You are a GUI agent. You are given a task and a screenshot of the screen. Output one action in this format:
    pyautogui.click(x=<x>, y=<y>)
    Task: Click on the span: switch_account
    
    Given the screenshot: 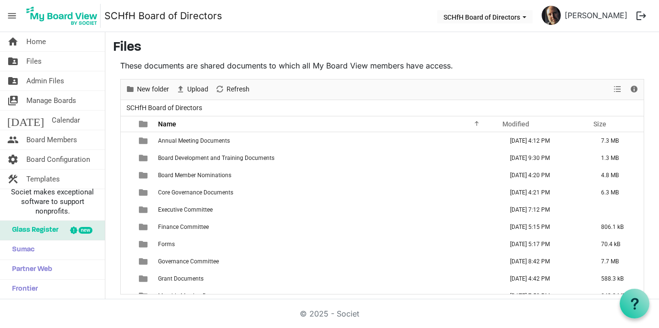 What is the action you would take?
    pyautogui.click(x=13, y=101)
    